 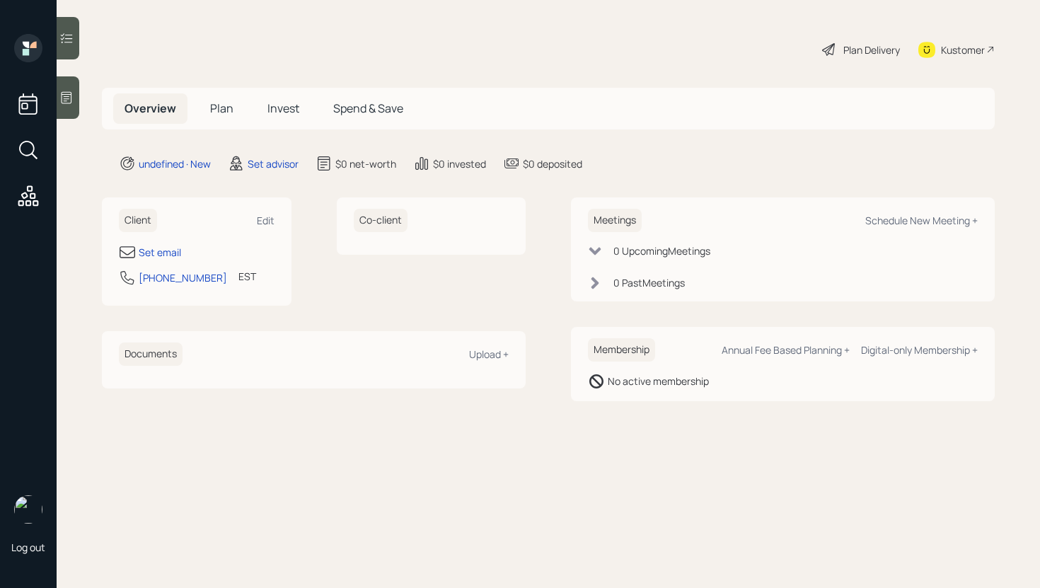 I want to click on div: Set advisor, so click(x=273, y=163).